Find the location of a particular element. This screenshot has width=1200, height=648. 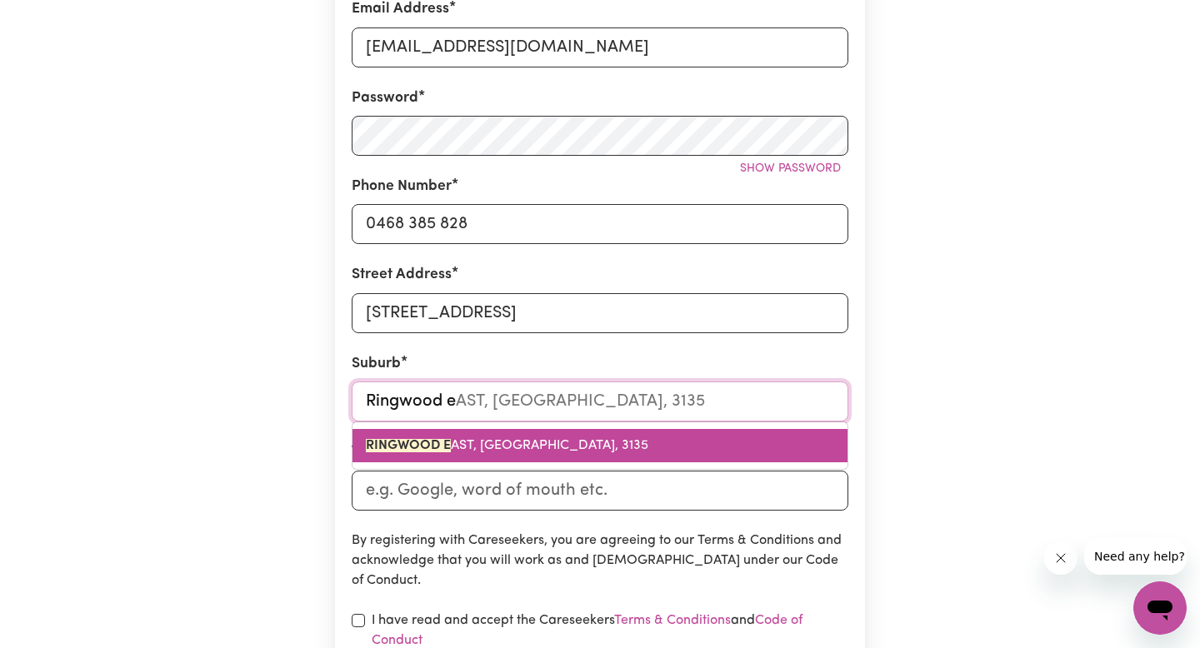

a: RINGWOOD EAST, Victoria, 3135 is located at coordinates (600, 446).